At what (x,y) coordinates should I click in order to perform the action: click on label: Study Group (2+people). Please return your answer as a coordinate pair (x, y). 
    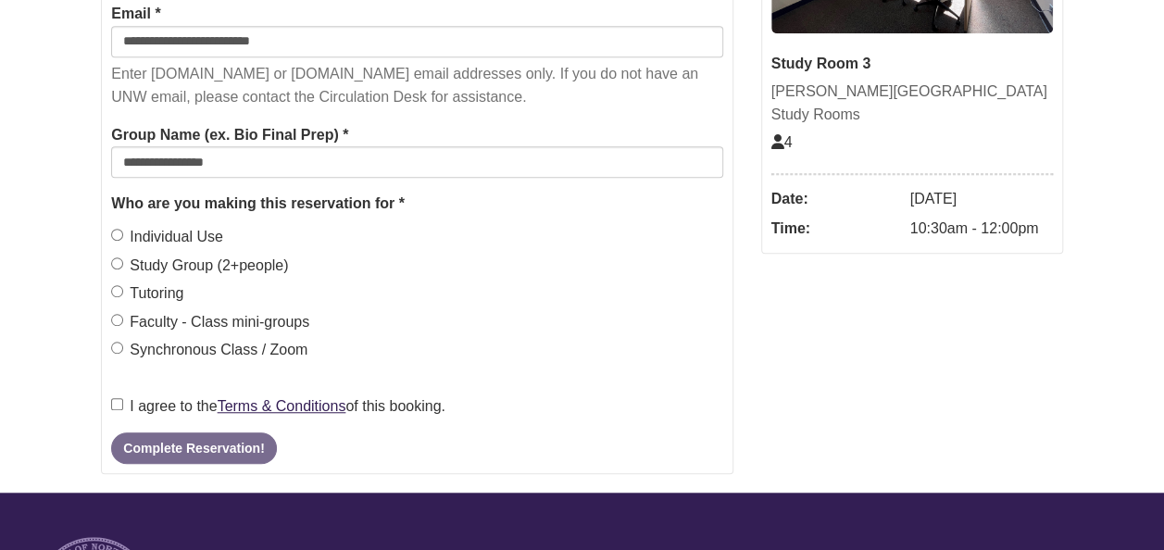
    Looking at the image, I should click on (199, 266).